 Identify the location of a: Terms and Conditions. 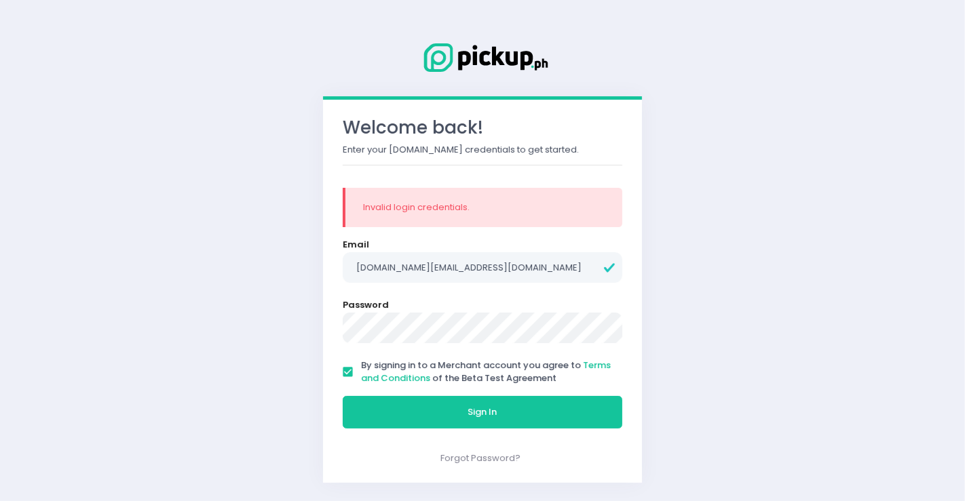
(486, 372).